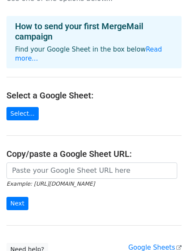 The image size is (188, 251). Describe the element at coordinates (94, 154) in the screenshot. I see `h4: Copy/paste a Google Sheet URL:` at that location.